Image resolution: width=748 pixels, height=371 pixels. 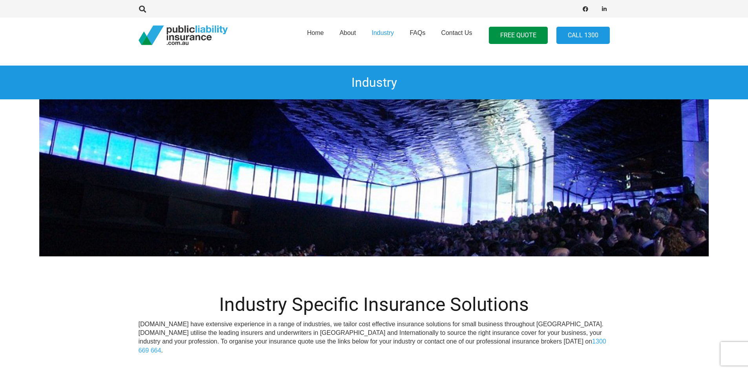 What do you see at coordinates (348, 35) in the screenshot?
I see `a: About` at bounding box center [348, 35].